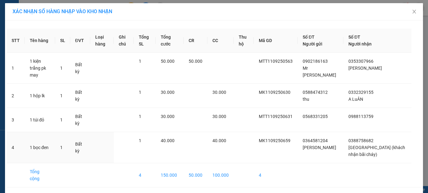 The width and height of the screenshot is (428, 193). I want to click on th: Loại hàng, so click(102, 40).